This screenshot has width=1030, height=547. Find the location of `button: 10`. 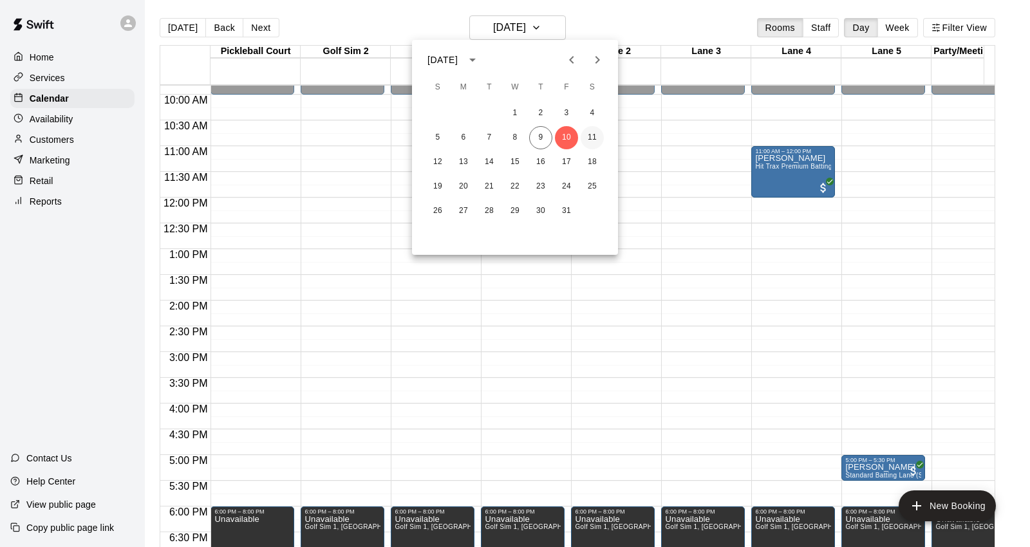

button: 10 is located at coordinates (567, 138).